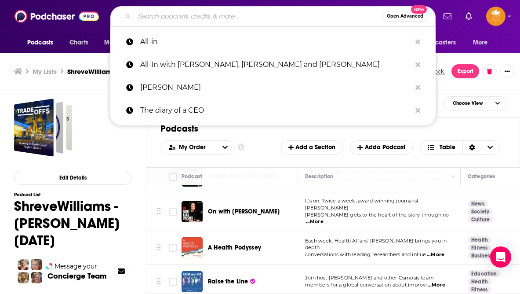  I want to click on a: Society, so click(480, 211).